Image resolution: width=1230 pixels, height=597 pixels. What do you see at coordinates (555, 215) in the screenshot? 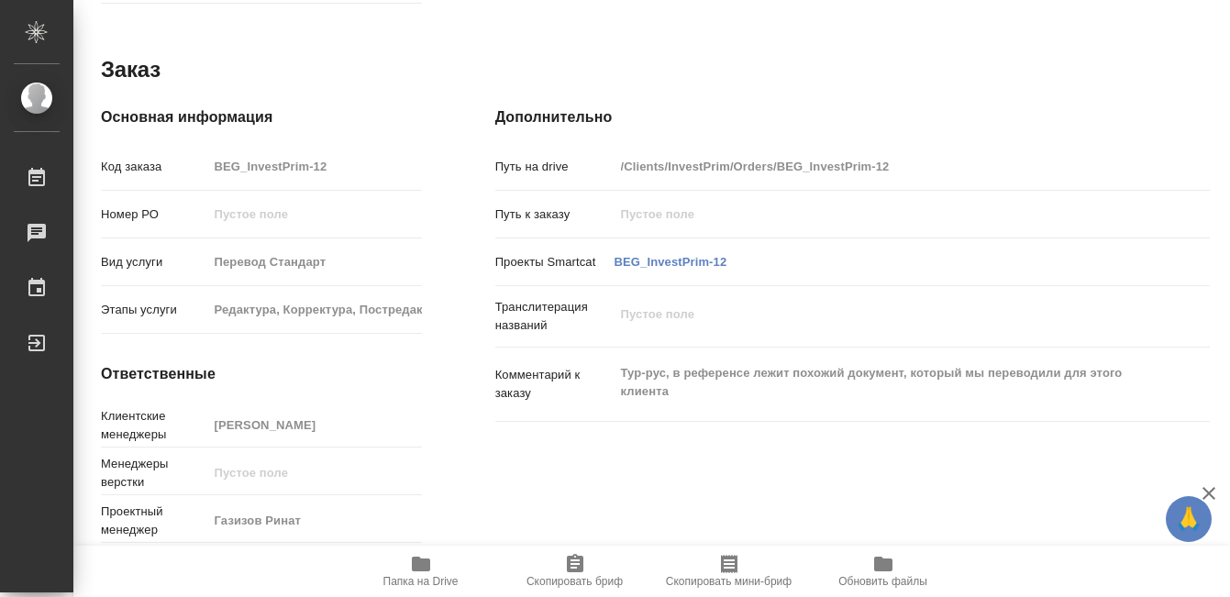
I see `p: Путь к заказу` at bounding box center [555, 215].